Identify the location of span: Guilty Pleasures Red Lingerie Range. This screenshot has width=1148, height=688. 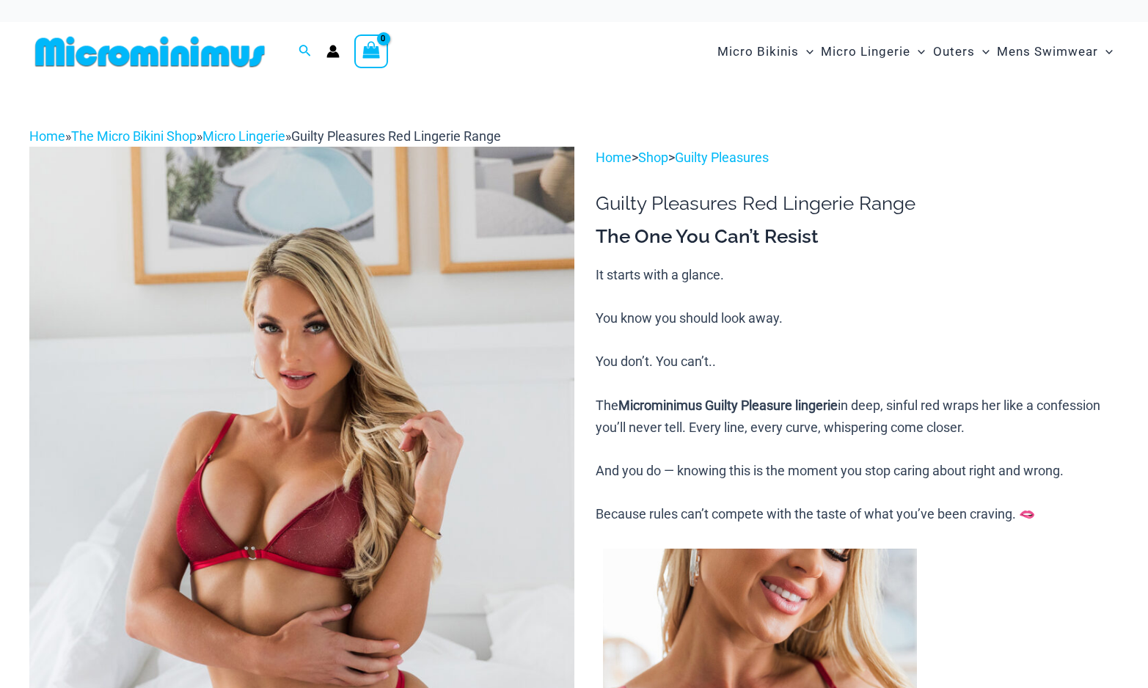
(396, 136).